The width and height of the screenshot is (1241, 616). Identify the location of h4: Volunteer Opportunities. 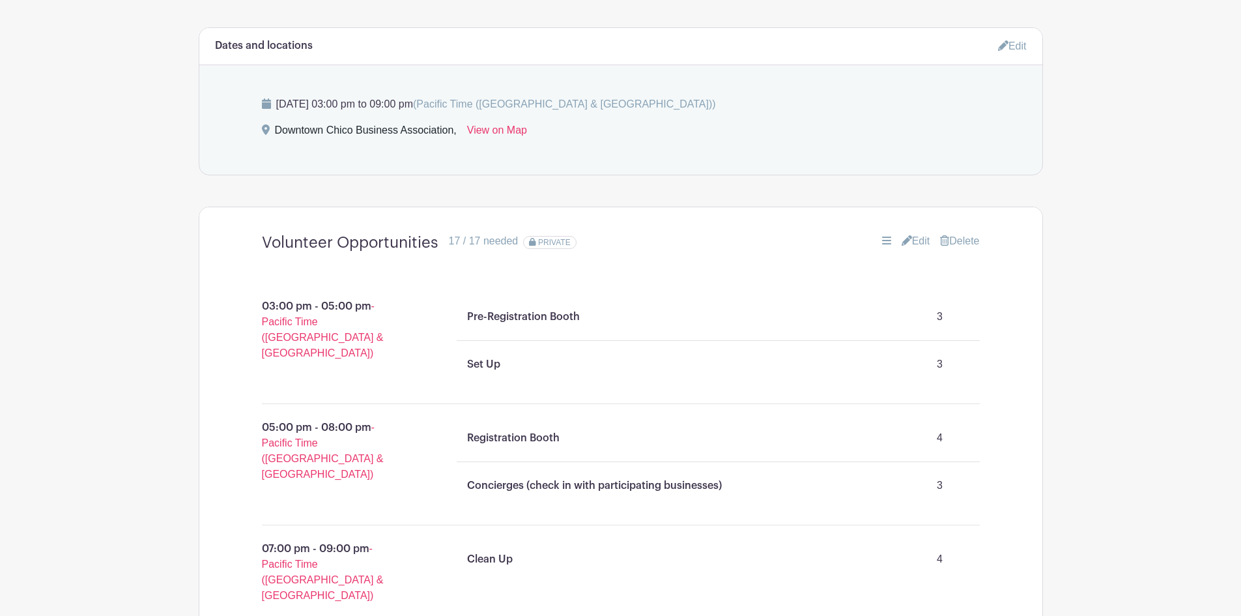
(350, 242).